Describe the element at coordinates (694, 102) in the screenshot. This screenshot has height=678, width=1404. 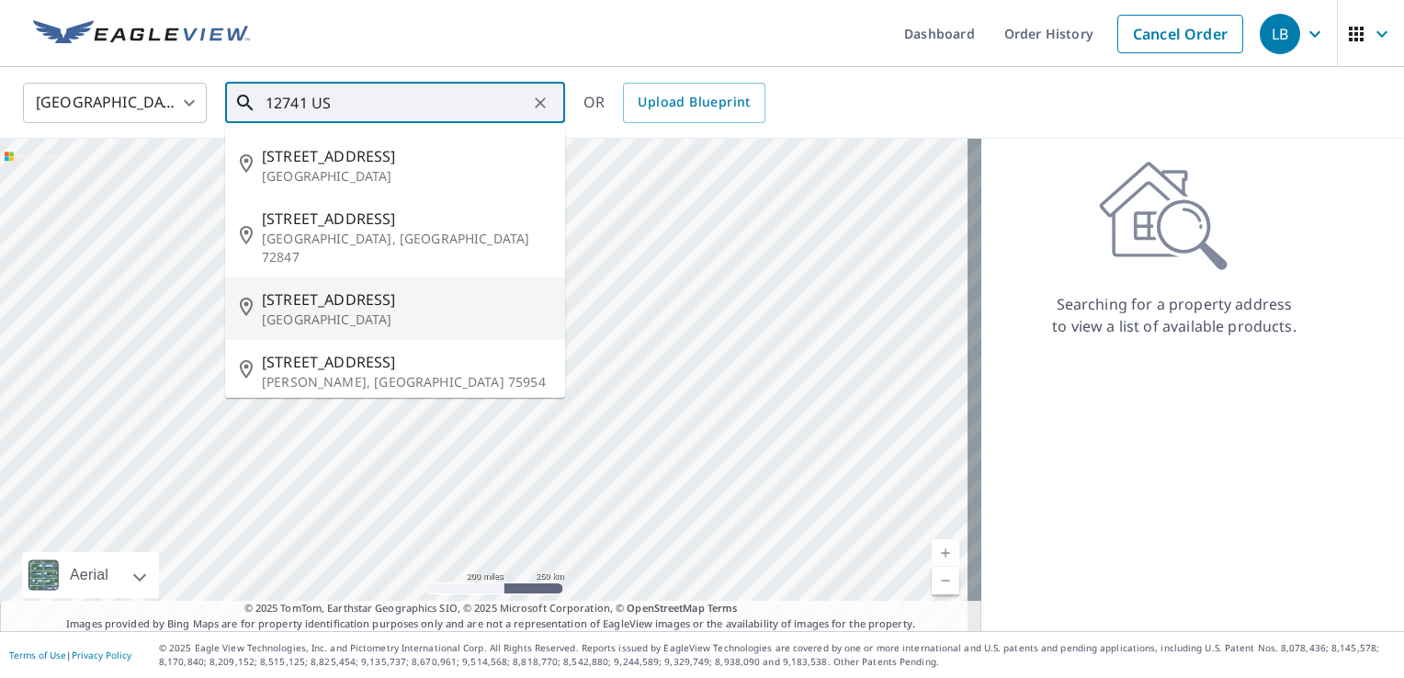
I see `span: Upload Blueprint` at that location.